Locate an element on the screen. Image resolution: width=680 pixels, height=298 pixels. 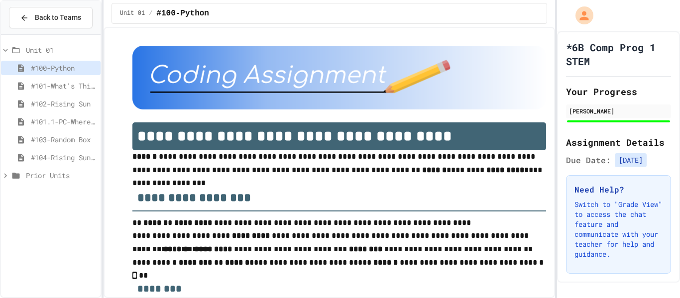
span: #101.1-PC-Where am I? is located at coordinates (64, 121).